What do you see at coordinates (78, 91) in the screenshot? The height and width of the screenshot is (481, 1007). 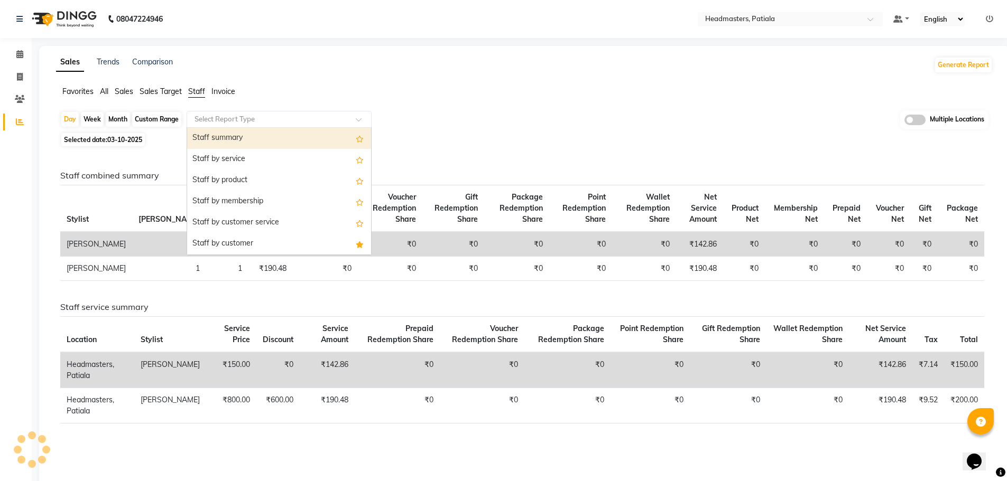 I see `span: Favorites` at bounding box center [78, 91].